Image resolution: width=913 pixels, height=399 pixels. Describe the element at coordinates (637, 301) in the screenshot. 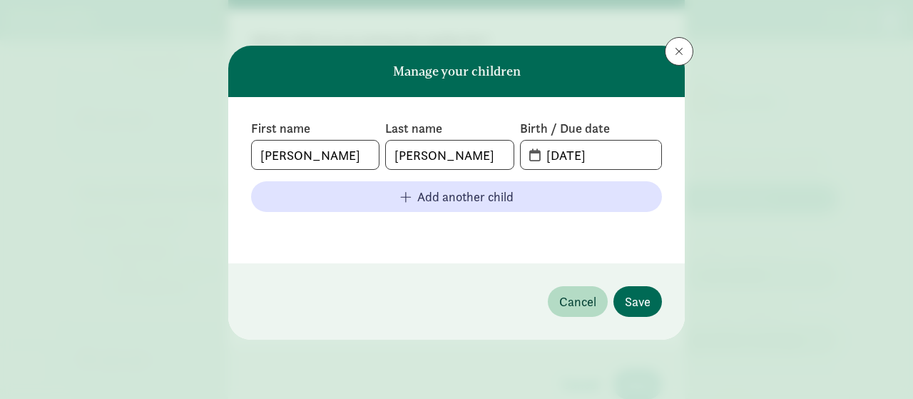

I see `span: Save` at that location.